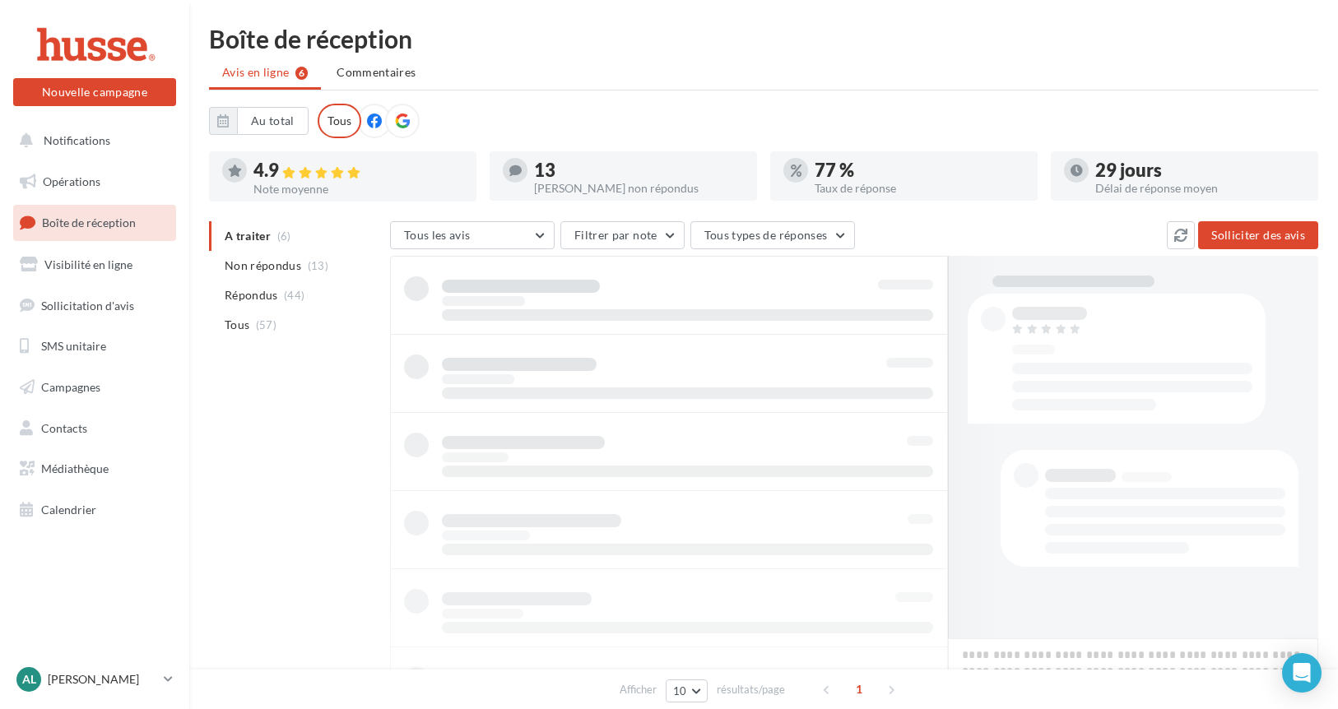  What do you see at coordinates (266, 325) in the screenshot?
I see `span: (57)` at bounding box center [266, 325].